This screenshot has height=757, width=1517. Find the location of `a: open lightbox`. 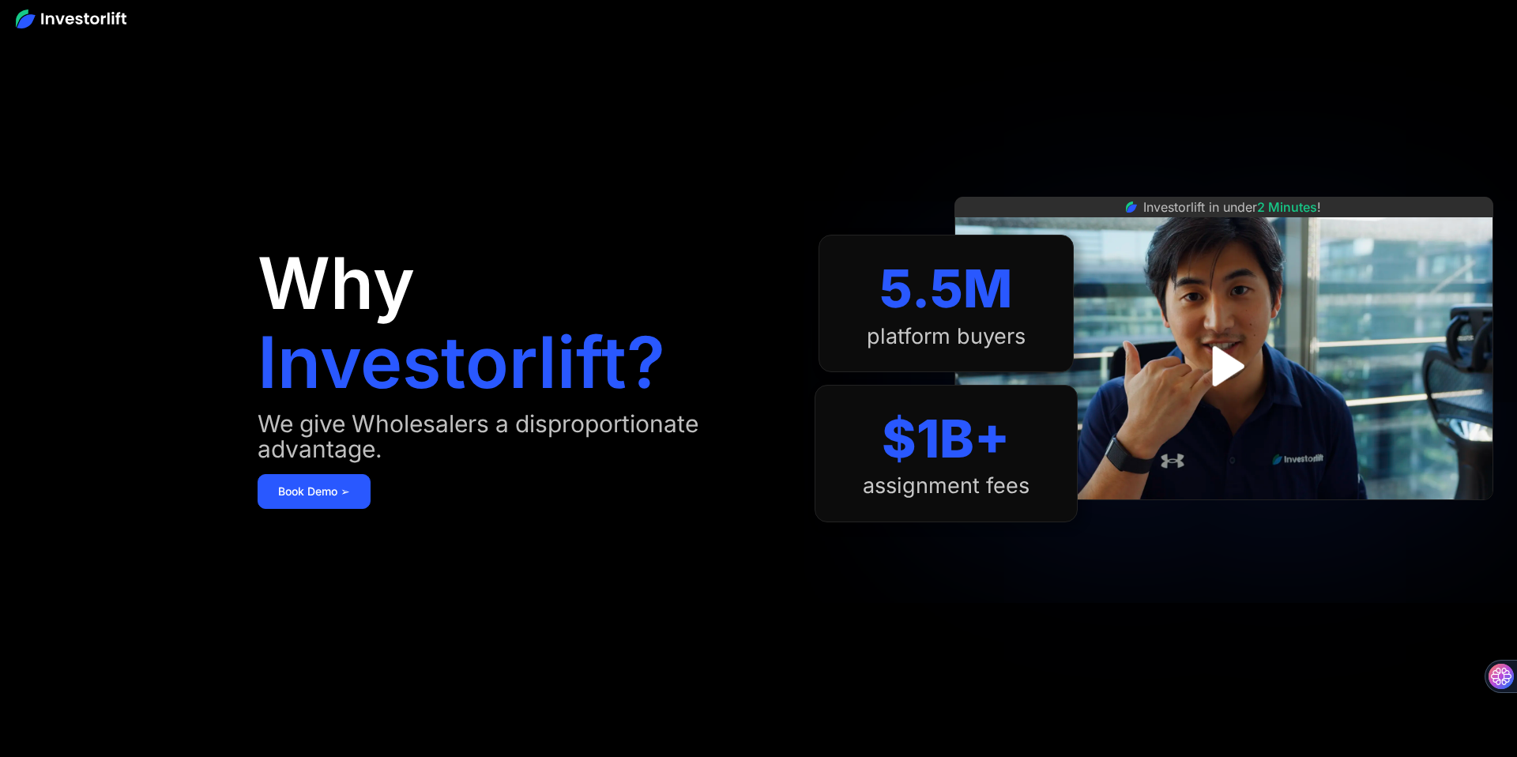

a: open lightbox is located at coordinates (1223, 366).